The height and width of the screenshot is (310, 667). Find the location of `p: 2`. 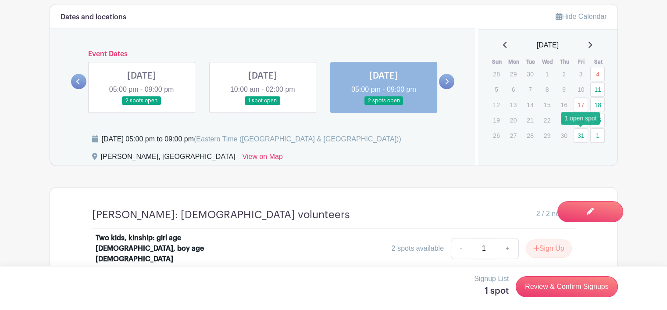

p: 2 is located at coordinates (564, 74).